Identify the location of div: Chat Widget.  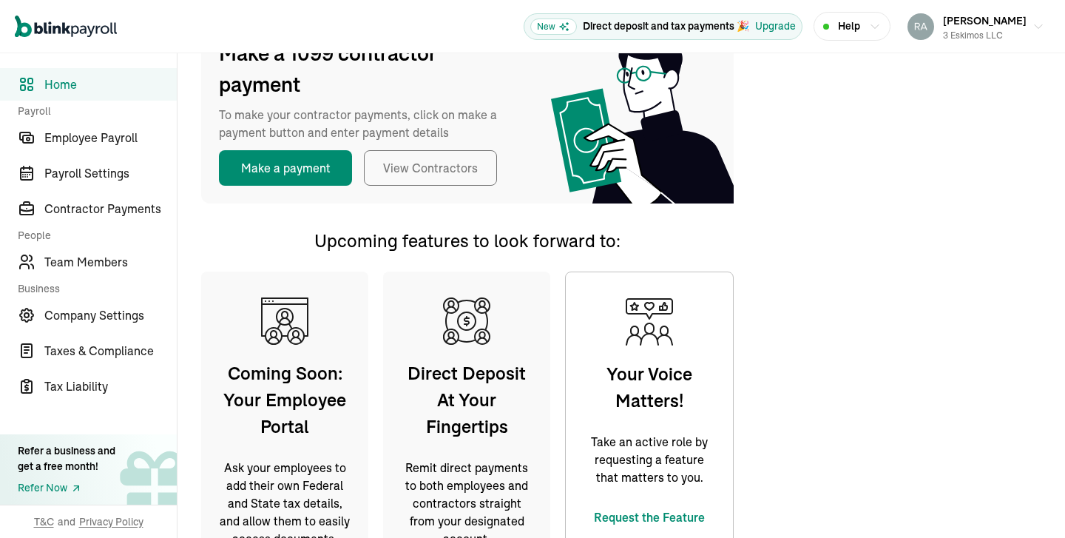
(1028, 502).